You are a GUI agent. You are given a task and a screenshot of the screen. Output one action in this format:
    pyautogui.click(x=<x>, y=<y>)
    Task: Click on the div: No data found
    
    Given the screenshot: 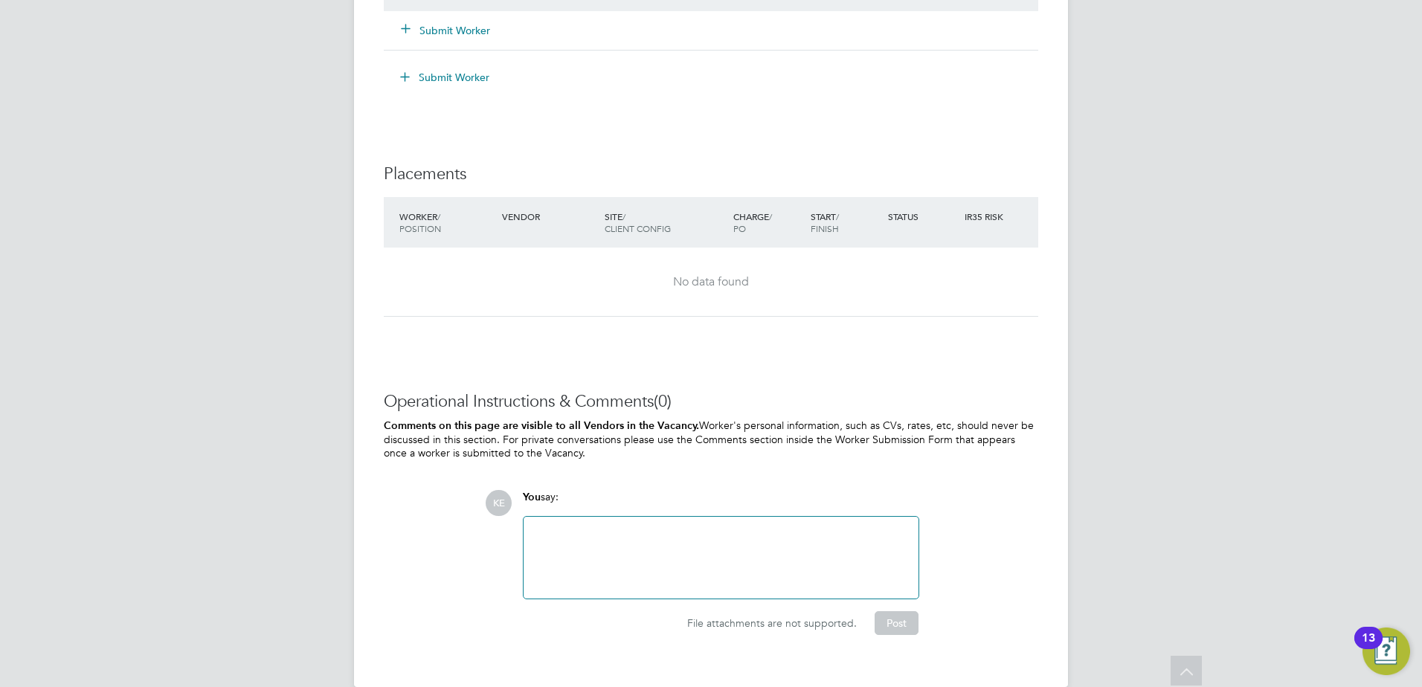 What is the action you would take?
    pyautogui.click(x=711, y=282)
    